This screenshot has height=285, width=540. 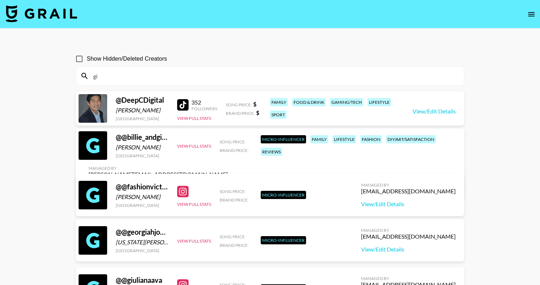 I want to click on div: @ @giulianaava, so click(x=142, y=280).